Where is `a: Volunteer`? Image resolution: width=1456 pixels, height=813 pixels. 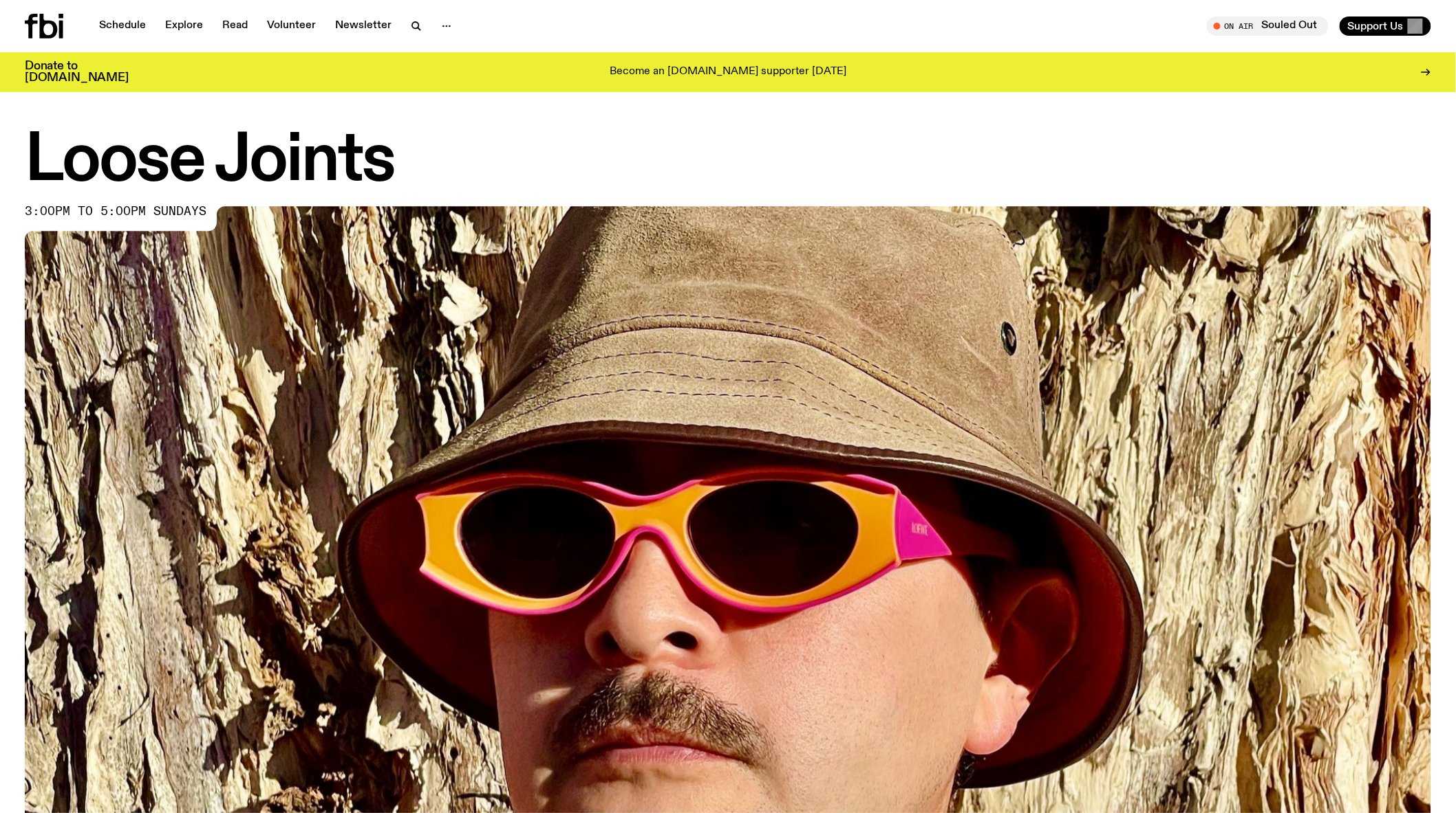 a: Volunteer is located at coordinates (291, 27).